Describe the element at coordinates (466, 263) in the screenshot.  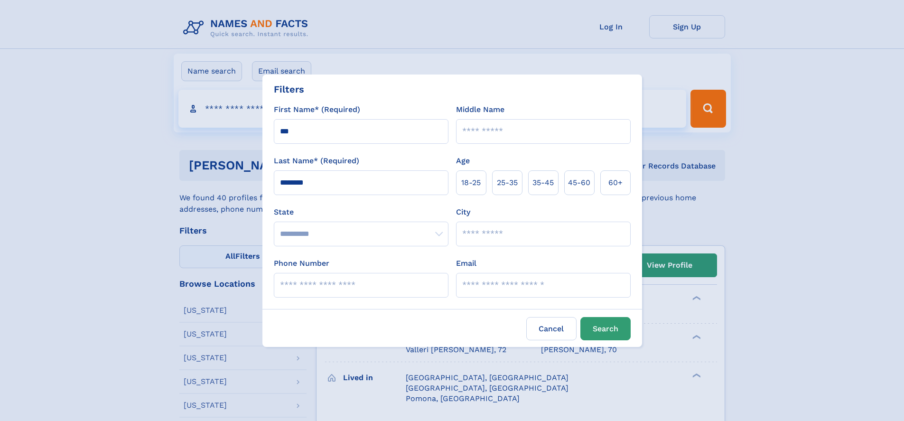
I see `label: Email` at that location.